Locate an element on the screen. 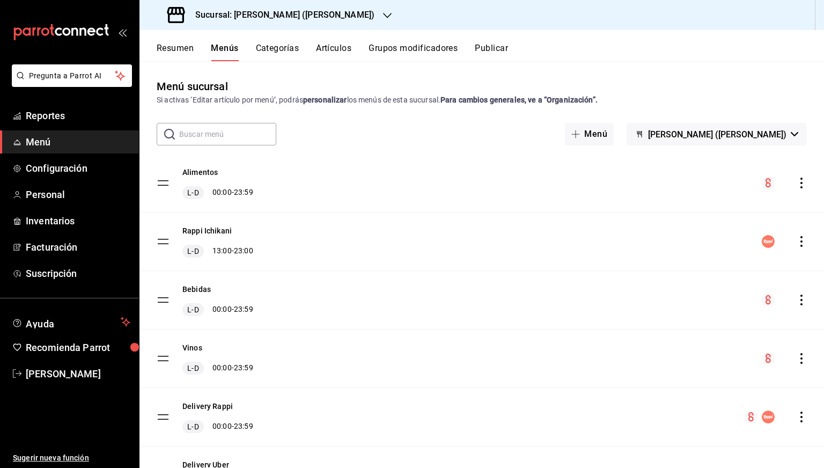  button: Pregunta a Parrot AI is located at coordinates (72, 76).